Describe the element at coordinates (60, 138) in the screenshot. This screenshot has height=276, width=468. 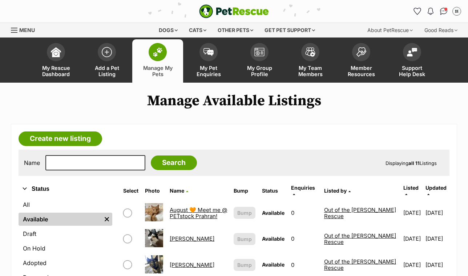
I see `a: Create new listing` at that location.